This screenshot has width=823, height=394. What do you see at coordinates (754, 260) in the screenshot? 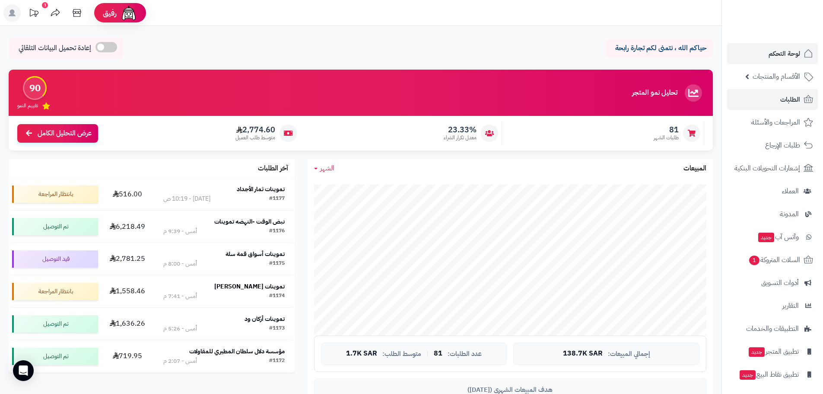
I see `span: 1` at bounding box center [754, 260].